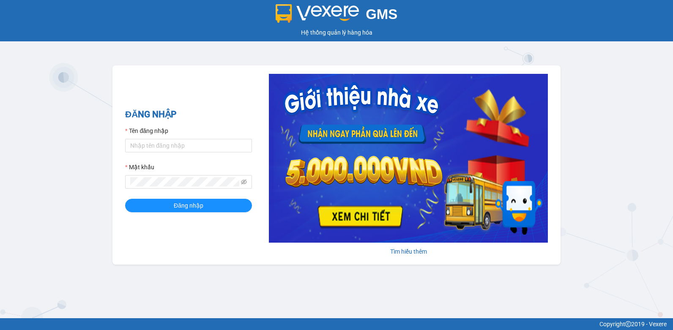 The width and height of the screenshot is (673, 330). Describe the element at coordinates (188, 115) in the screenshot. I see `h2: ĐĂNG NHẬP` at that location.